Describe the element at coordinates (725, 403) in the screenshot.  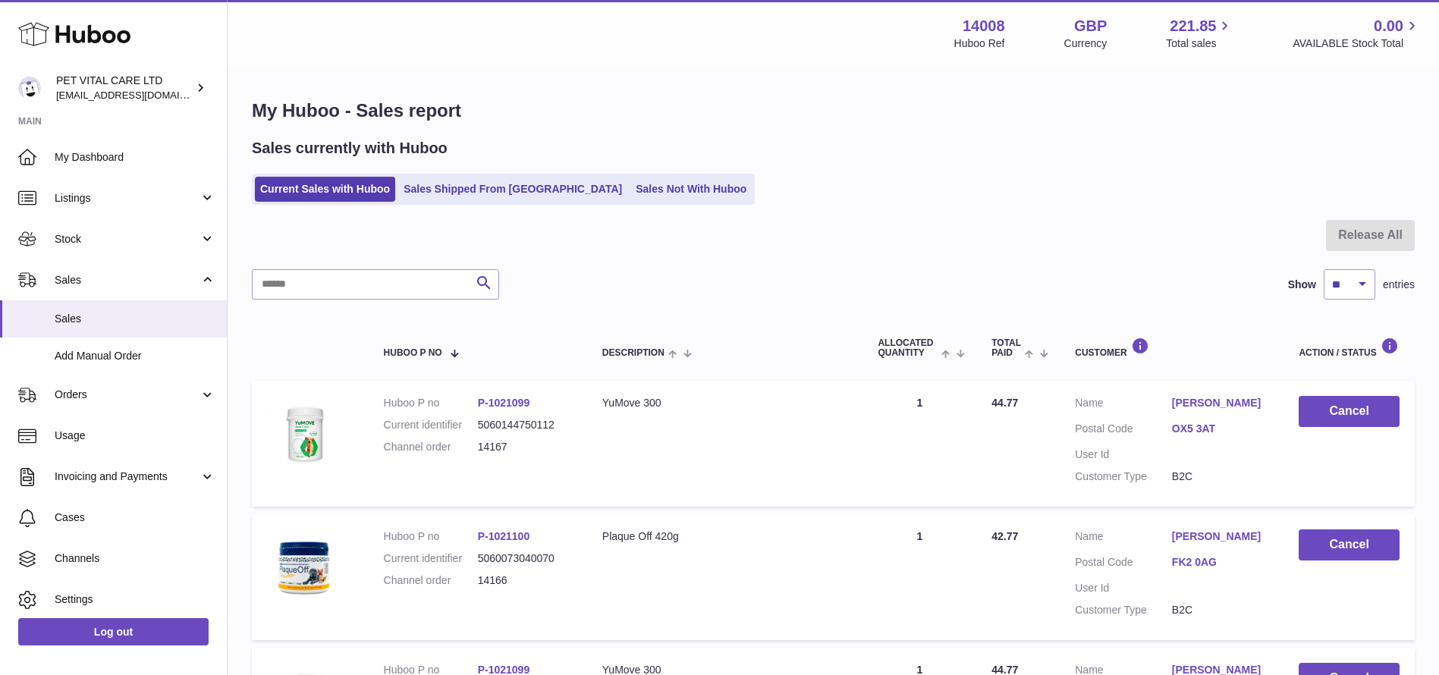
I see `div: YuMove 300` at that location.